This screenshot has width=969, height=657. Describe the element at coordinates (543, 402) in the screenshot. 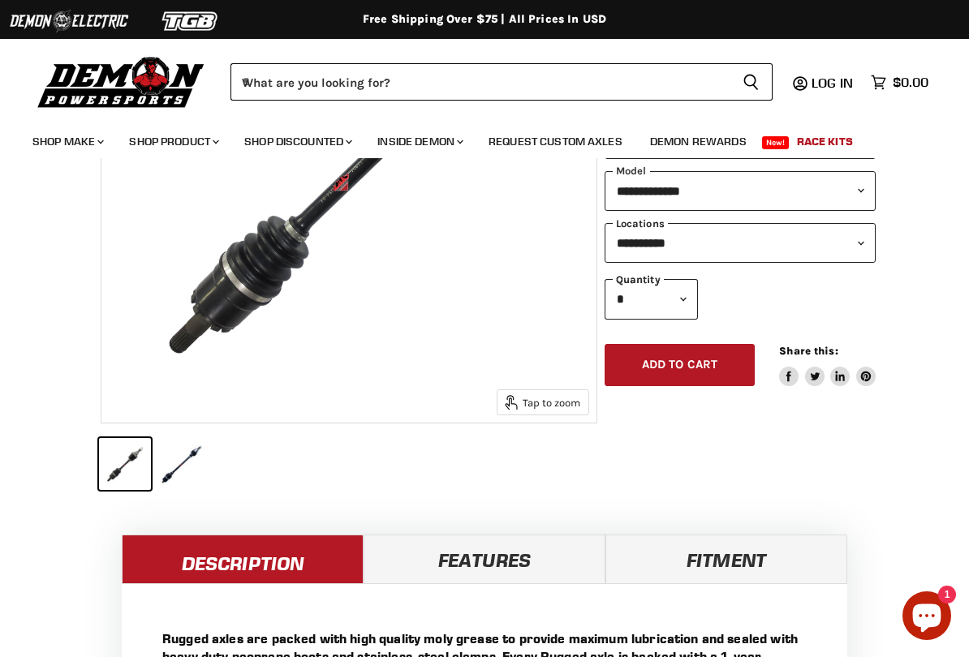

I see `button: Tap to zoom` at that location.